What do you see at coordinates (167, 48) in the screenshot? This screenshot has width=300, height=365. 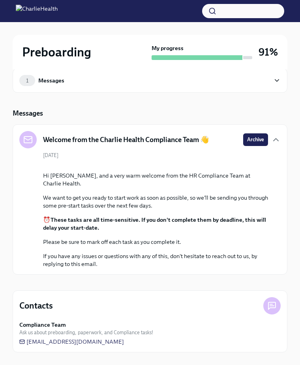 I see `strong: My progress` at bounding box center [167, 48].